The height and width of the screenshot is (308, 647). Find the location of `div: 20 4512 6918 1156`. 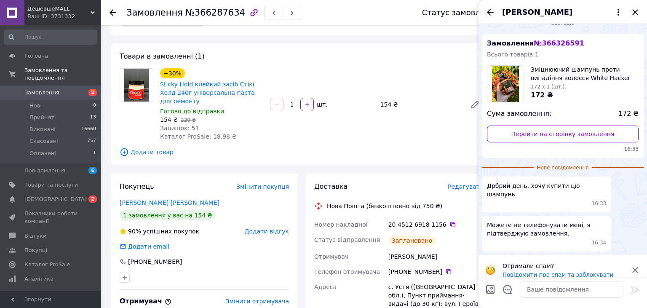

div: 20 4512 6918 1156 is located at coordinates (436, 224).